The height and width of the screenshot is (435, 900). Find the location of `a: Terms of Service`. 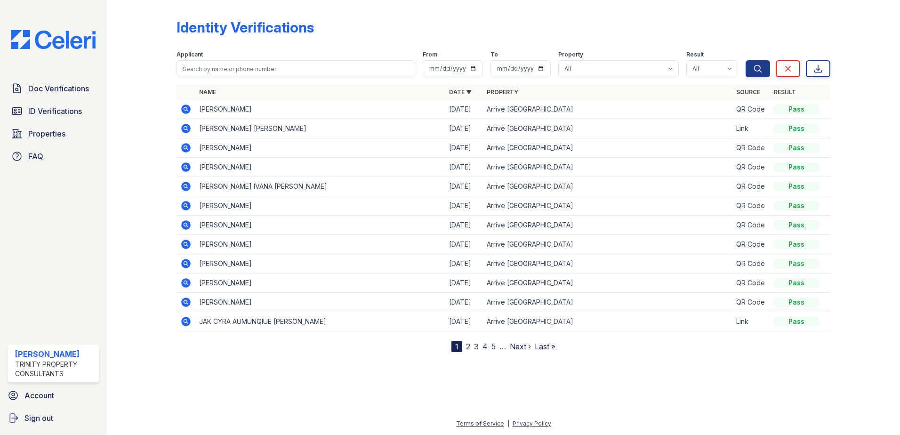

a: Terms of Service is located at coordinates (480, 423).